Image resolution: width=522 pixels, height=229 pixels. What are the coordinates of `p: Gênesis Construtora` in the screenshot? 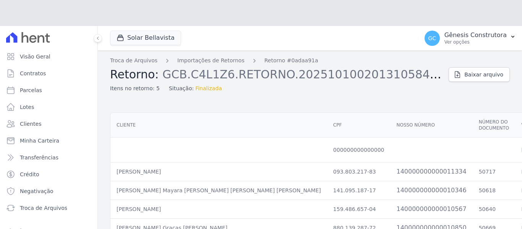 It's located at (476, 35).